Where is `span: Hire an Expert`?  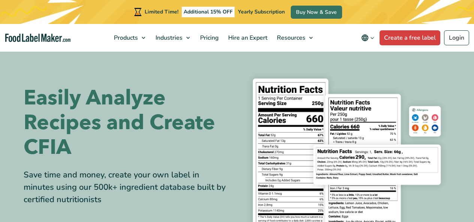 span: Hire an Expert is located at coordinates (247, 38).